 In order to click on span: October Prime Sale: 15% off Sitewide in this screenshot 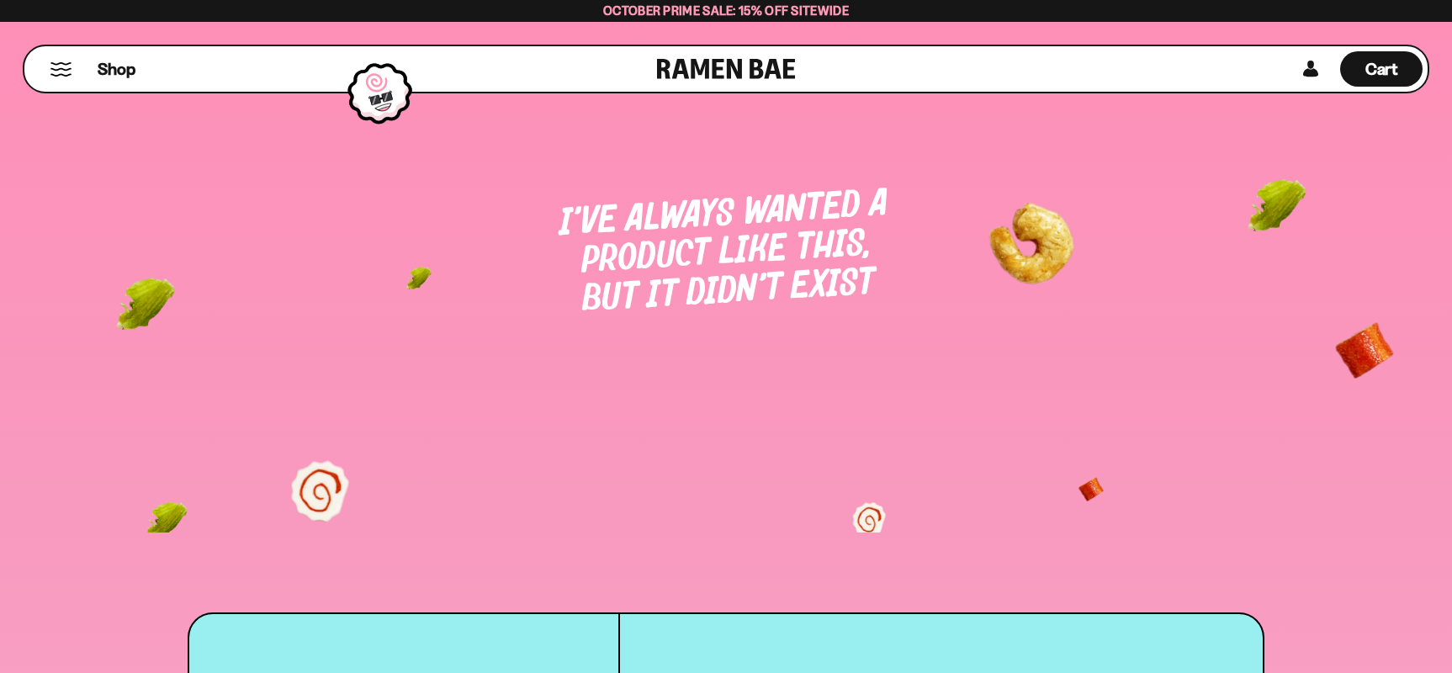, I will do `click(726, 10)`.